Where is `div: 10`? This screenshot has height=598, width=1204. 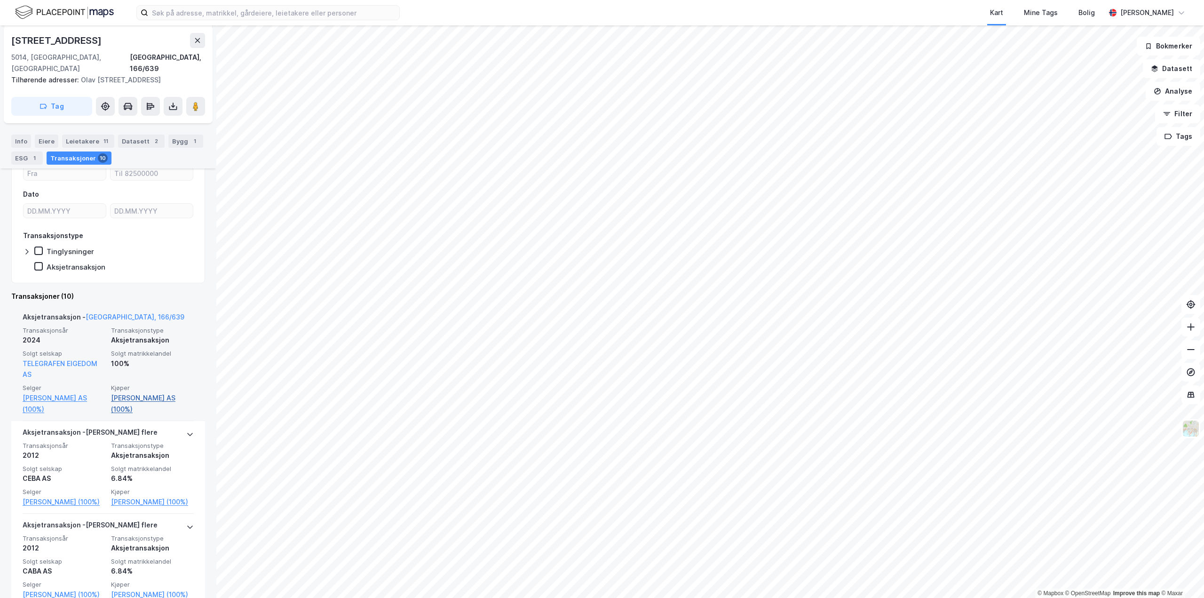 div: 10 is located at coordinates (103, 158).